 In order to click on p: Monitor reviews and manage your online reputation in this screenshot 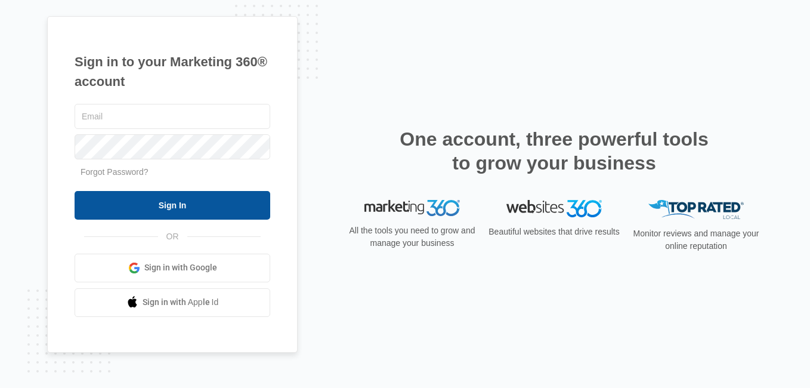, I will do `click(696, 240)`.